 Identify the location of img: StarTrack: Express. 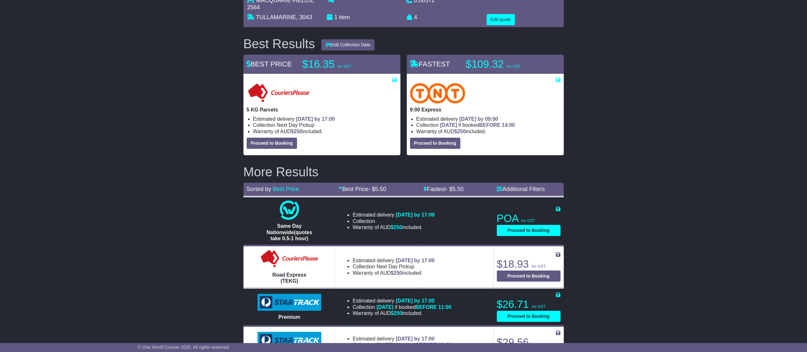
(290, 340).